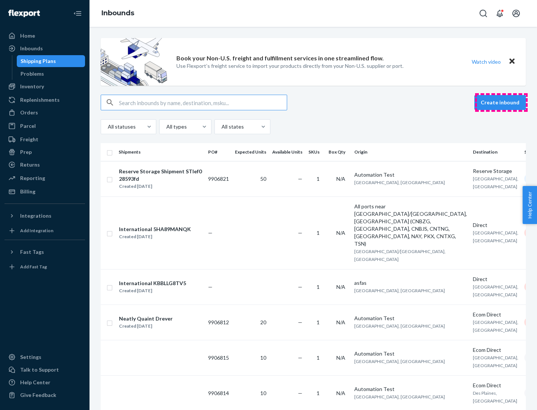  What do you see at coordinates (500, 13) in the screenshot?
I see `button: Open notifications` at bounding box center [500, 13].